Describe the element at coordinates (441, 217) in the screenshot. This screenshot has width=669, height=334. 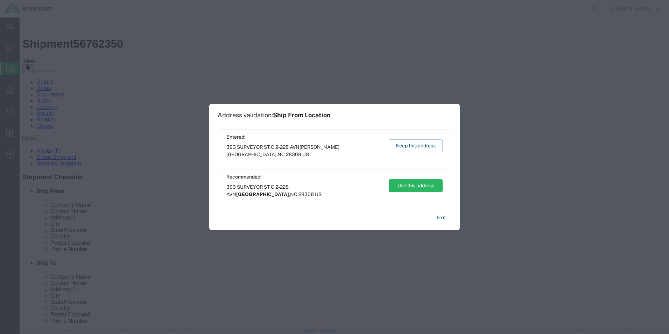
I see `button: Exit` at that location.